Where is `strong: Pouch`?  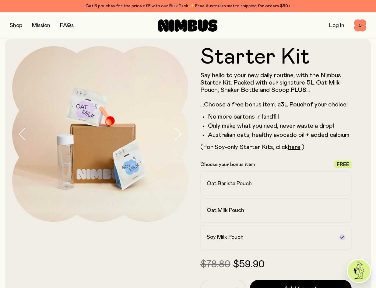
strong: Pouch is located at coordinates (298, 105).